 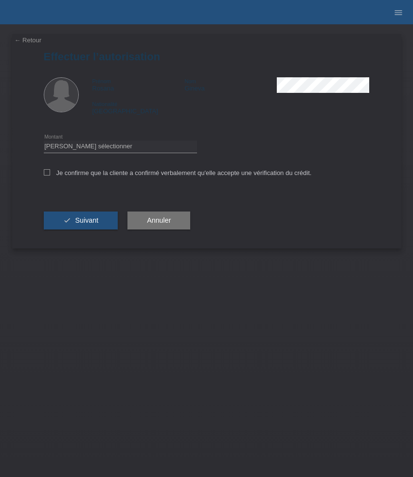 I want to click on span: Nationalité, so click(x=105, y=104).